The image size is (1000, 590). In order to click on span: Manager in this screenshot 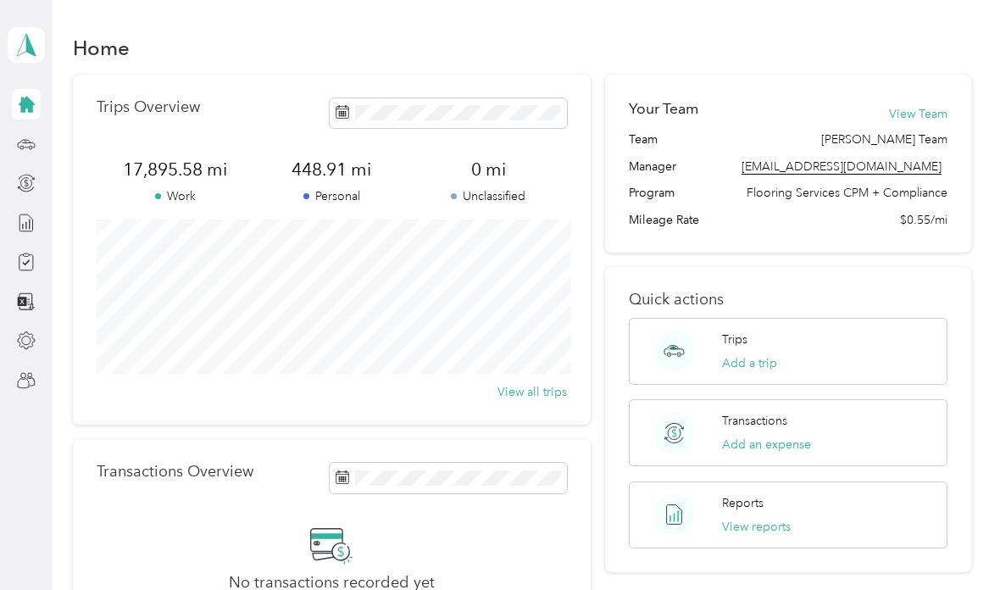, I will do `click(653, 166)`.